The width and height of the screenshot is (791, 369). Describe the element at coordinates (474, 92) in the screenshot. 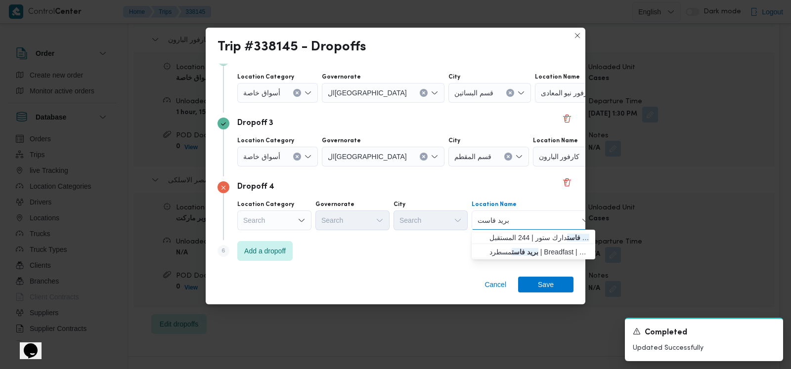

I see `span: قسم البساتين` at that location.